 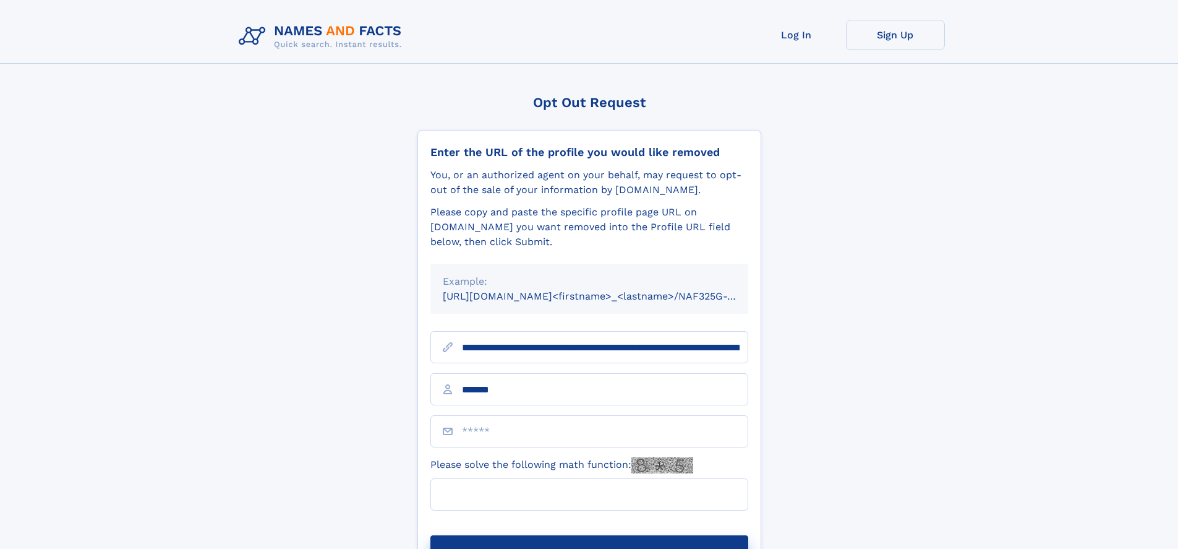 What do you see at coordinates (590, 102) in the screenshot?
I see `div: Opt Out Request` at bounding box center [590, 102].